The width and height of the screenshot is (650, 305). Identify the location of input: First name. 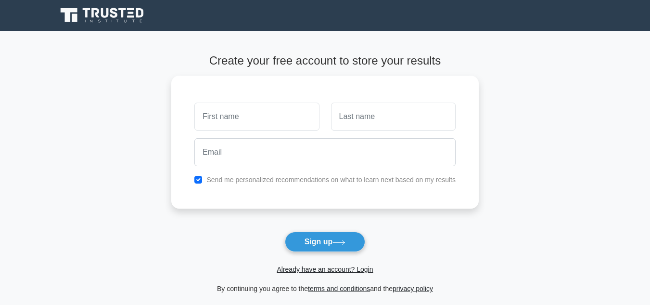
(256, 116).